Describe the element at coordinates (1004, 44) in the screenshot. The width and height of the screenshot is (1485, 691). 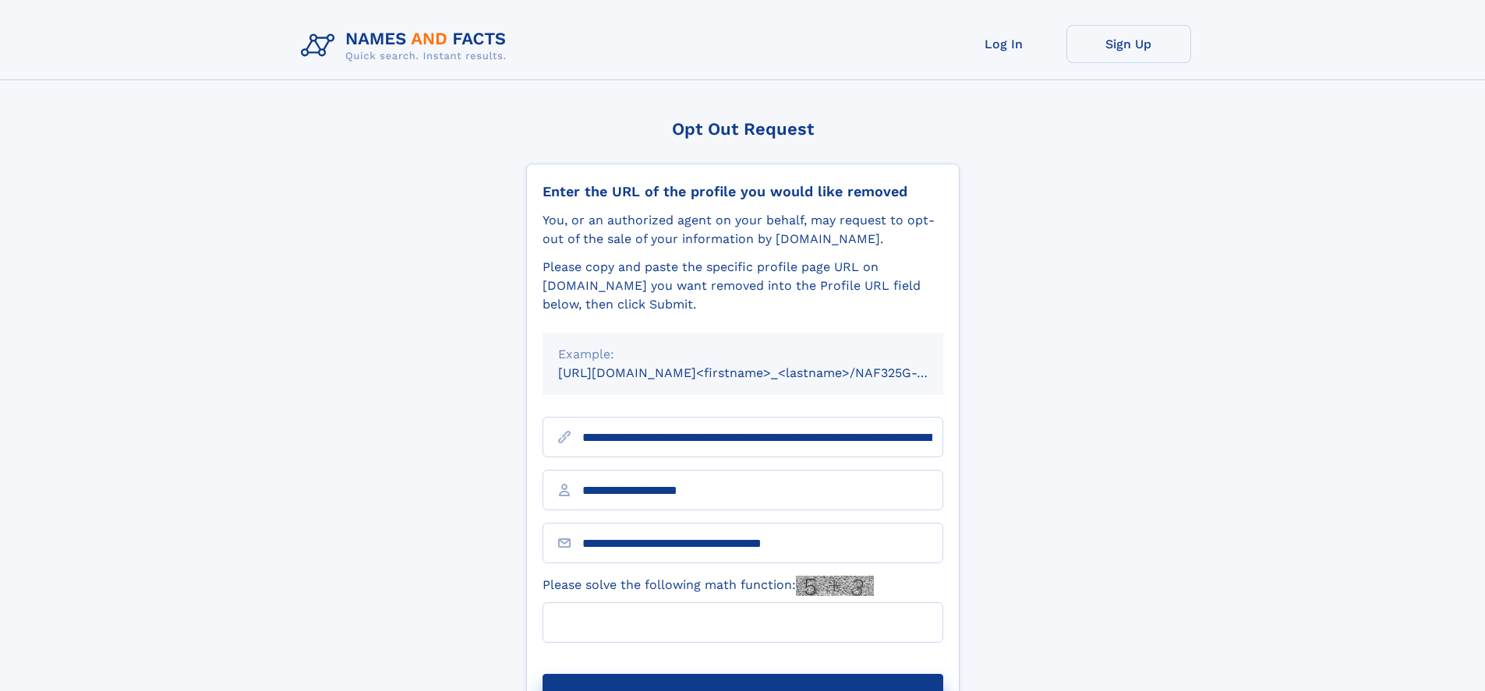
I see `a: Log In` at that location.